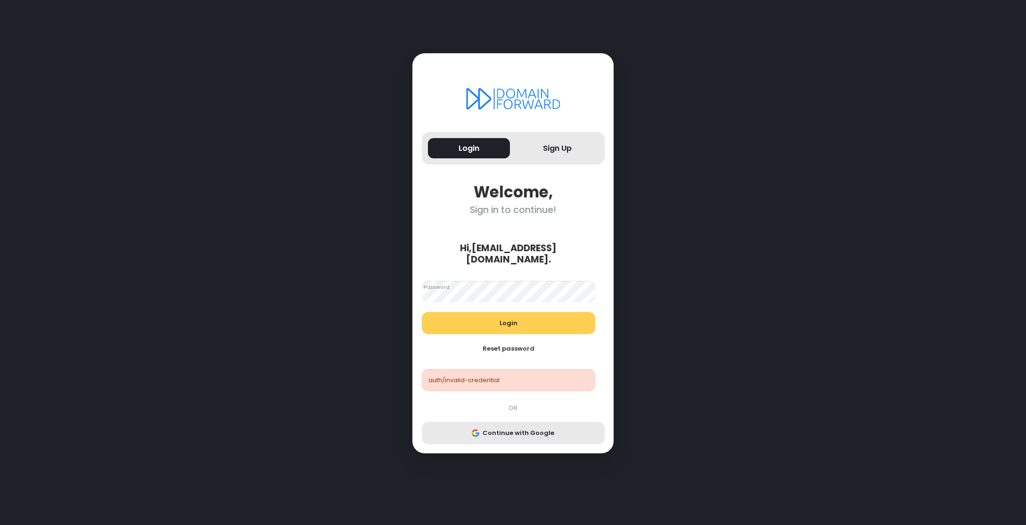 The height and width of the screenshot is (525, 1026). Describe the element at coordinates (513, 433) in the screenshot. I see `button: Continue with Google` at that location.